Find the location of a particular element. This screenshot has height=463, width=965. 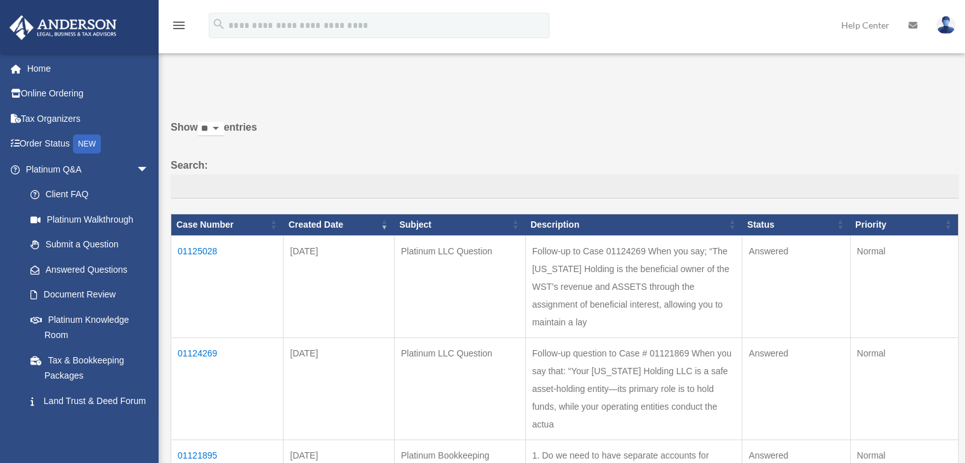

a: Home is located at coordinates (88, 69).